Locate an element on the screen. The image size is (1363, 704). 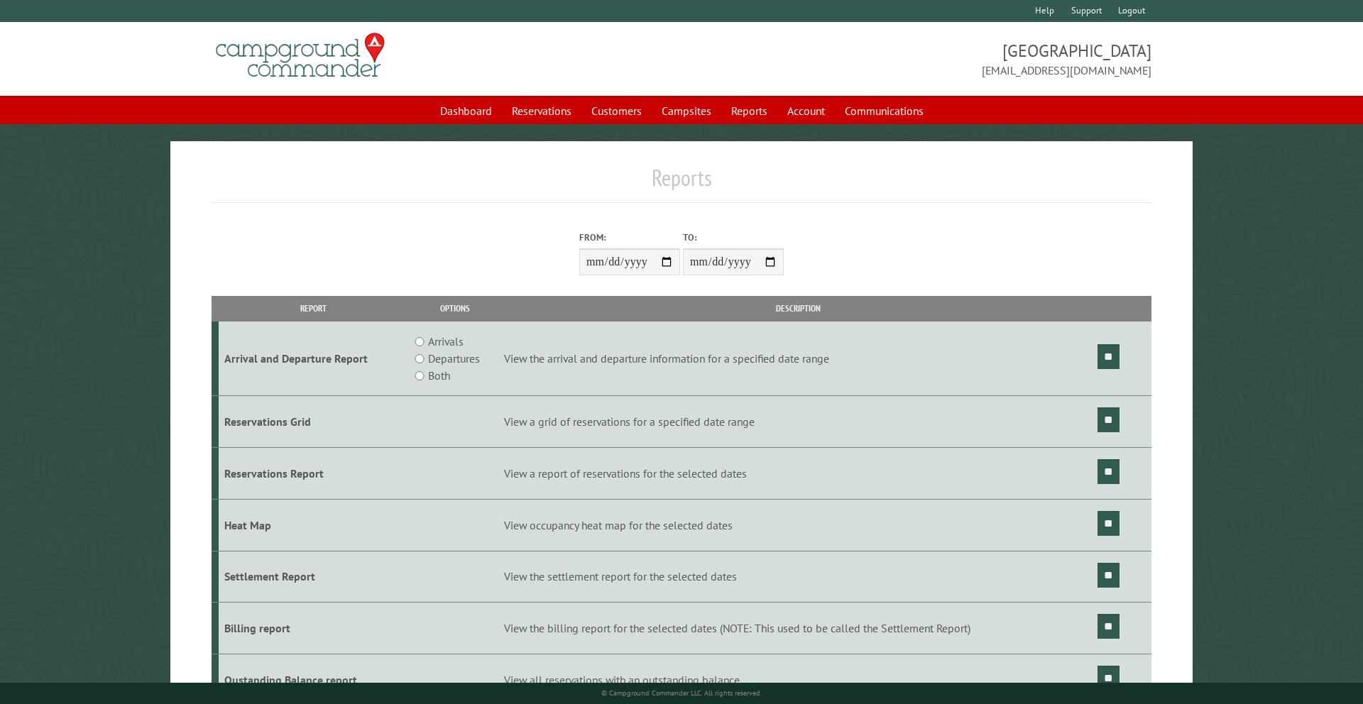
img: Campground Commander is located at coordinates (300, 55).